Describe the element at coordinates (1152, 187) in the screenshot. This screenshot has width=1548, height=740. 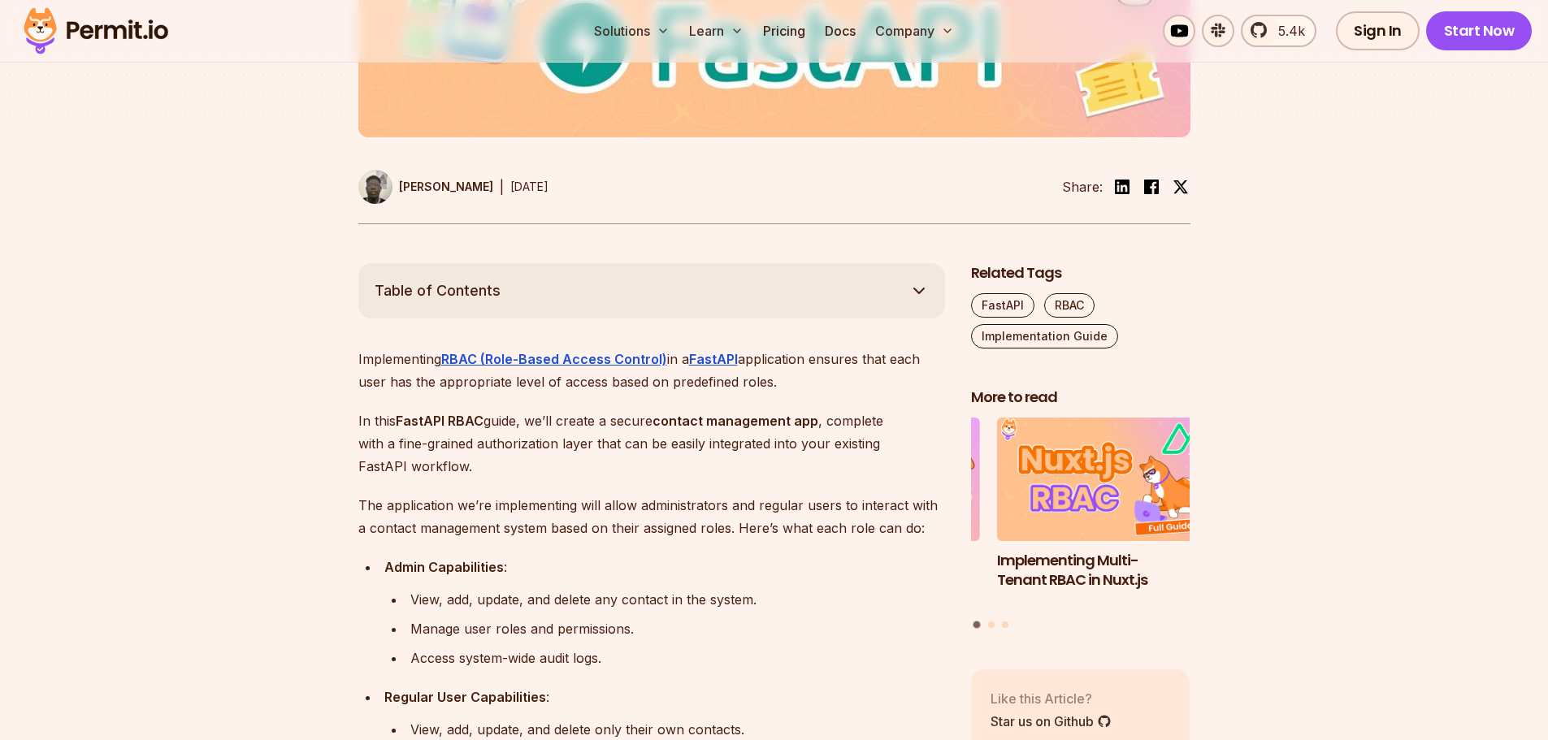
I see `img: facebook` at that location.